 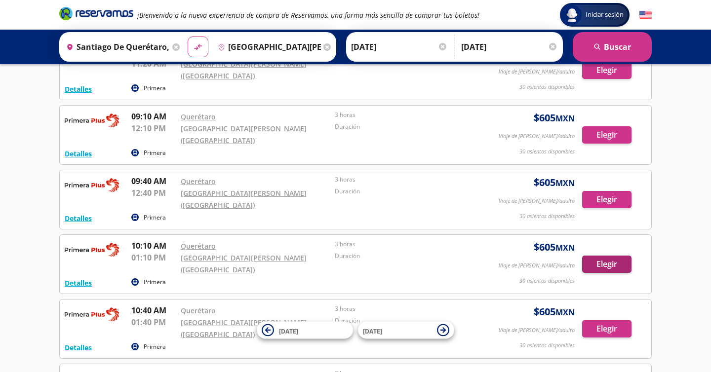 I want to click on input: Buscar Destino, so click(x=268, y=47).